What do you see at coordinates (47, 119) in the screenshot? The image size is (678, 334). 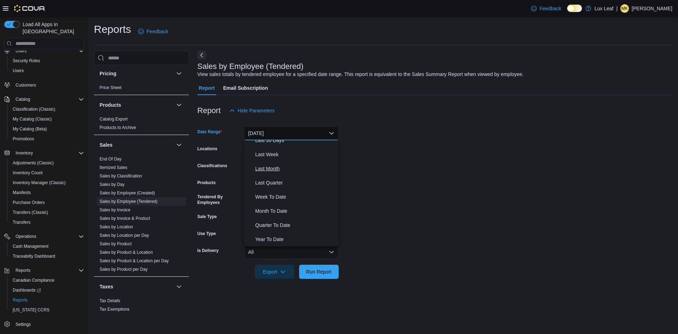 I see `button: My Catalog (Classic)` at bounding box center [47, 119].